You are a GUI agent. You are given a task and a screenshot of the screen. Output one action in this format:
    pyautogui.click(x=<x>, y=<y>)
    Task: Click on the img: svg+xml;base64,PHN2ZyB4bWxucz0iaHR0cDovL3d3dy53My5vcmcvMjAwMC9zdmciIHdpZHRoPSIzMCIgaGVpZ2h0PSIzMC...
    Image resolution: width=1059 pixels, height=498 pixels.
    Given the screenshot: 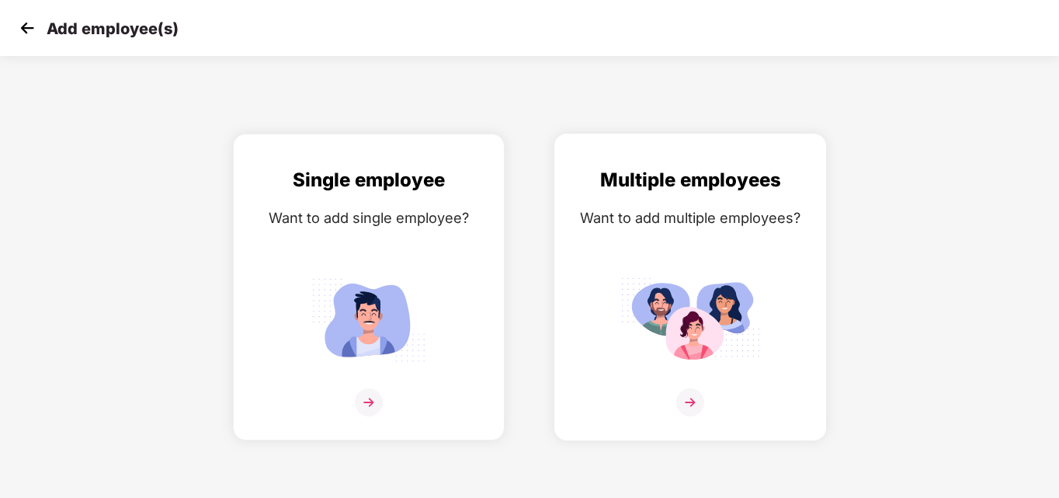 What is the action you would take?
    pyautogui.click(x=27, y=28)
    